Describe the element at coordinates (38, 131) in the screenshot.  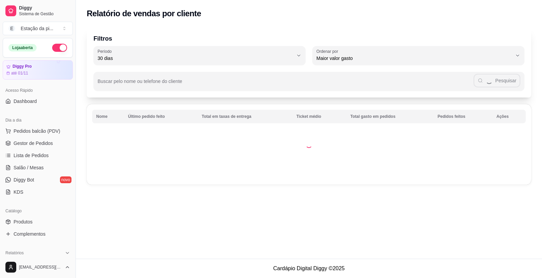
I see `button: Pedidos balcão (PDV)` at that location.